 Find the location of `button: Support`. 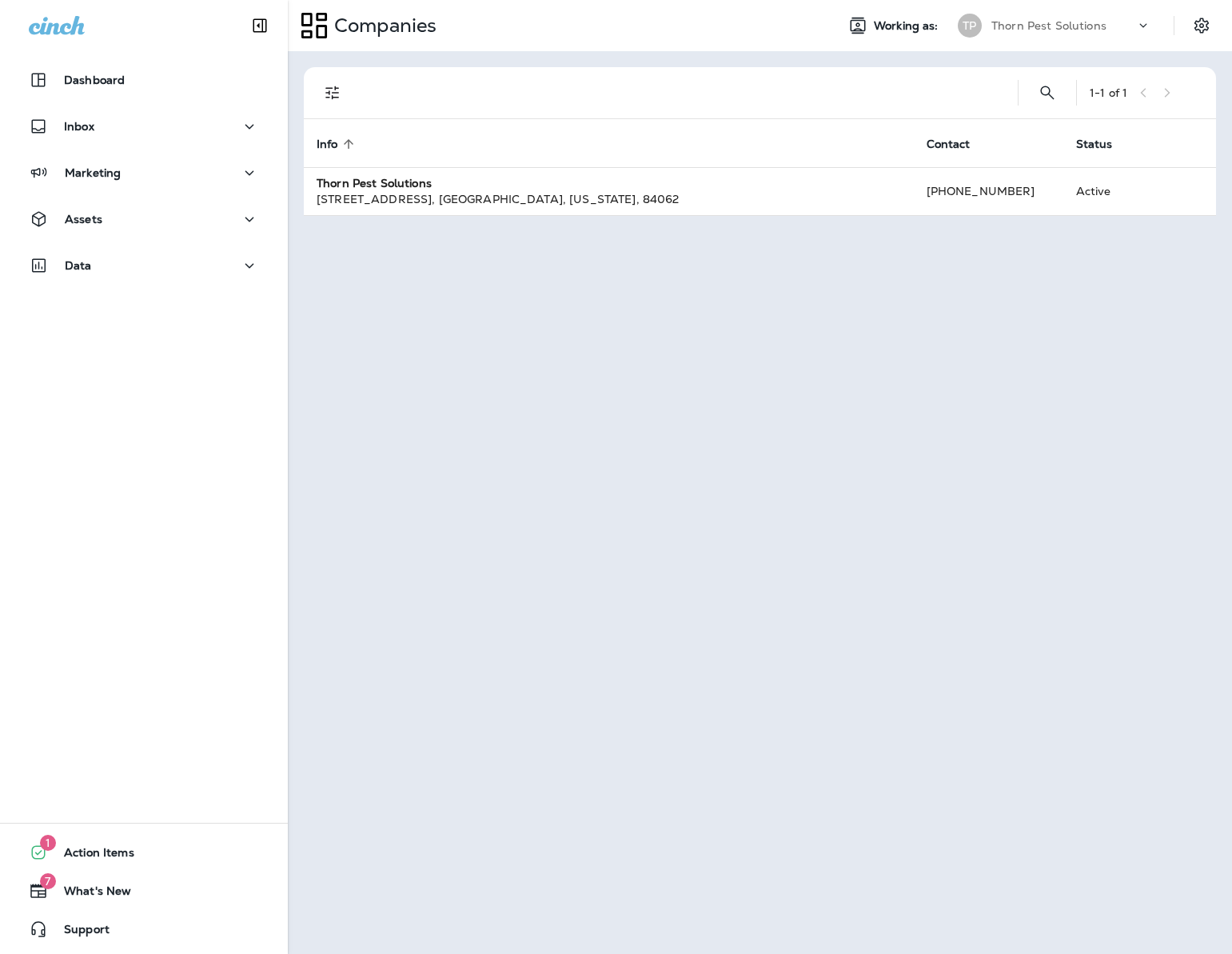

button: Support is located at coordinates (144, 929).